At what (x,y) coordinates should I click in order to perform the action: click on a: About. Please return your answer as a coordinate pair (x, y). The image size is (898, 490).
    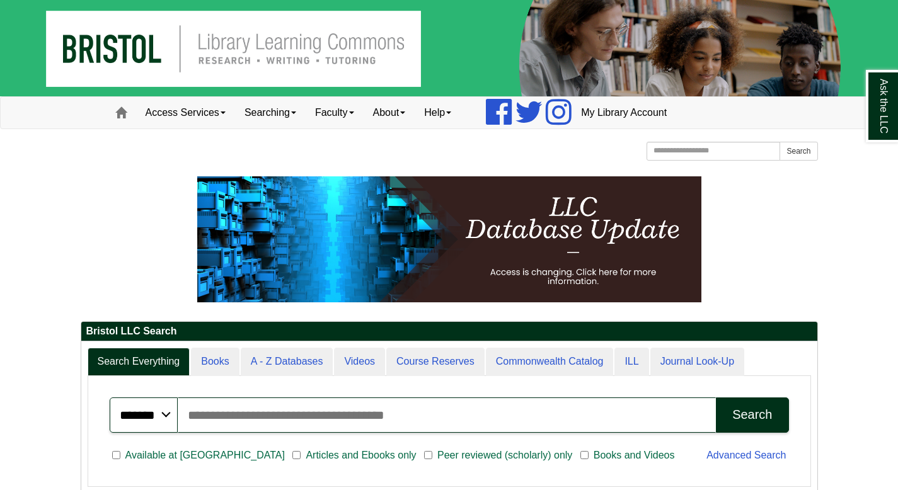
    Looking at the image, I should click on (390, 113).